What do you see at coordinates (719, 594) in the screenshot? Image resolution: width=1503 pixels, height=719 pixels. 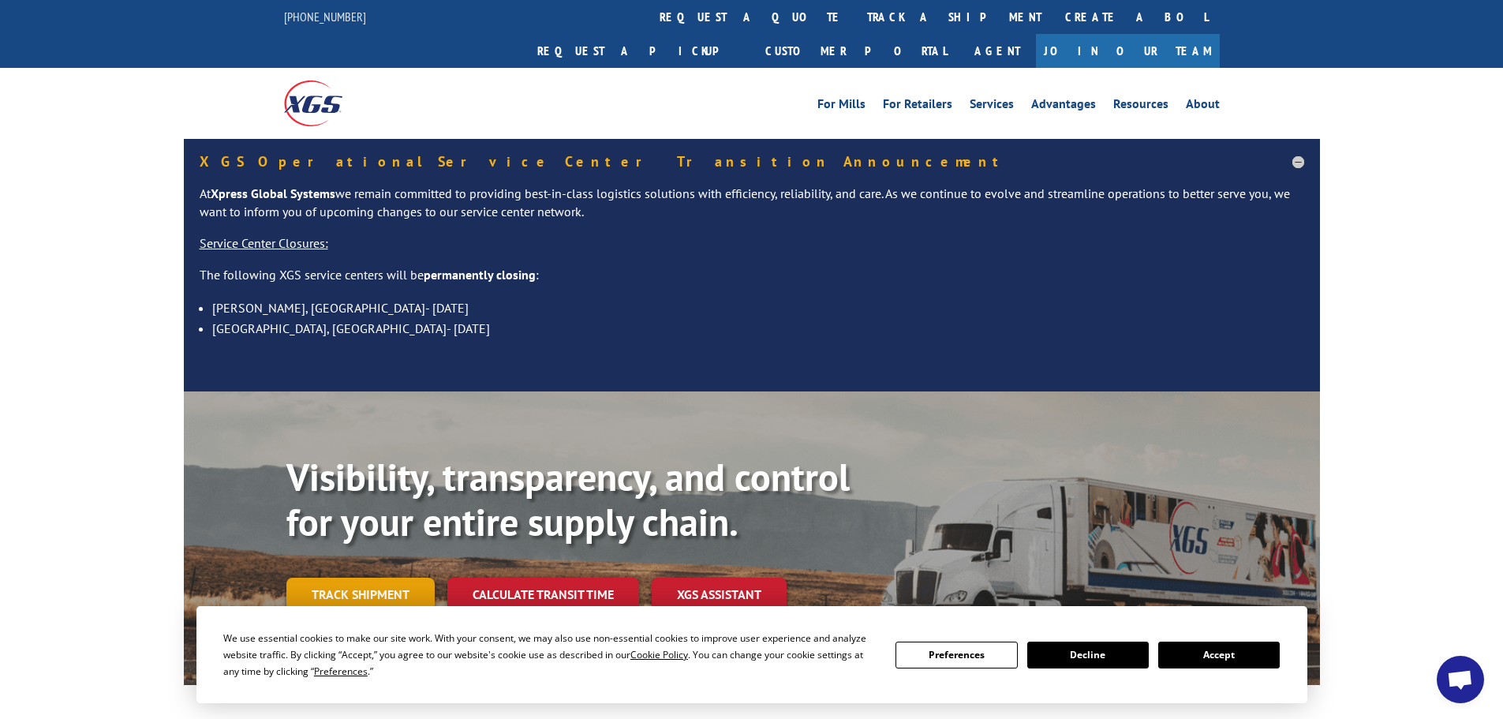 I see `a: XGS ASSISTANT` at bounding box center [719, 594].